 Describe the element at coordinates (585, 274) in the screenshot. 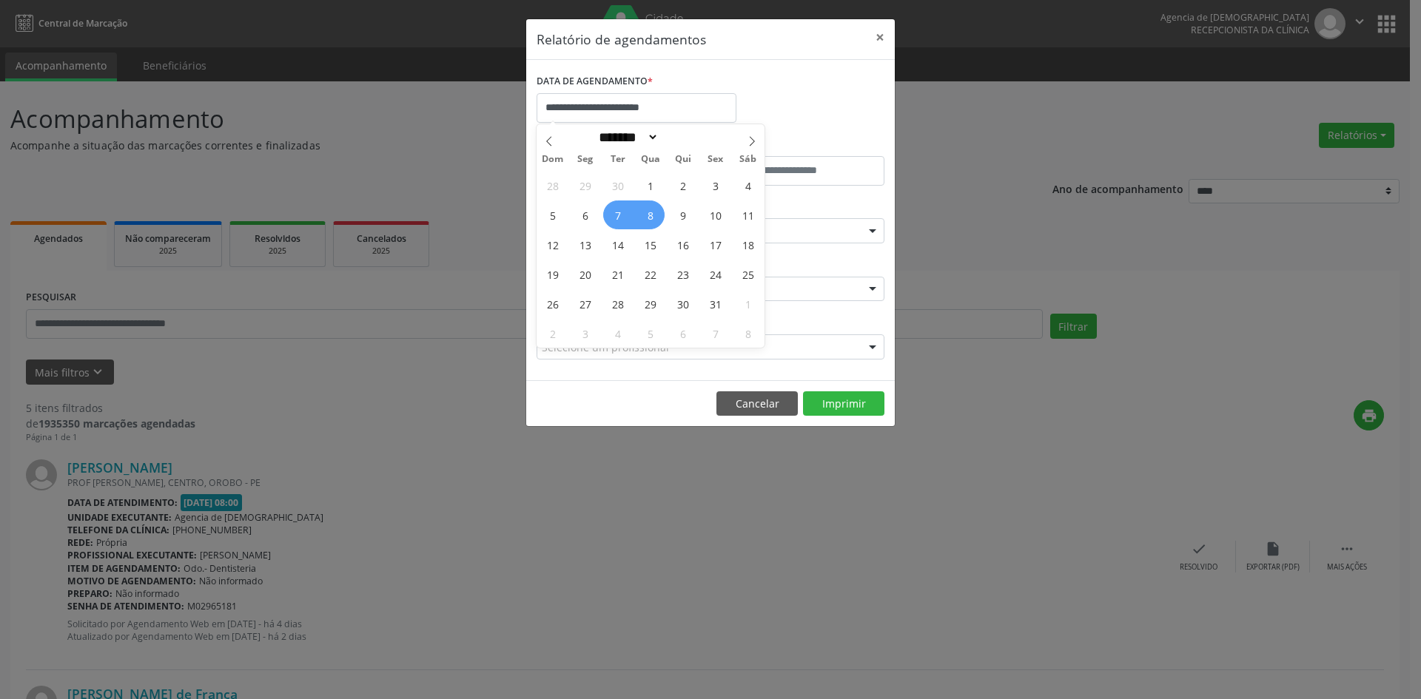

I see `span: Outubro 20, 2025` at that location.